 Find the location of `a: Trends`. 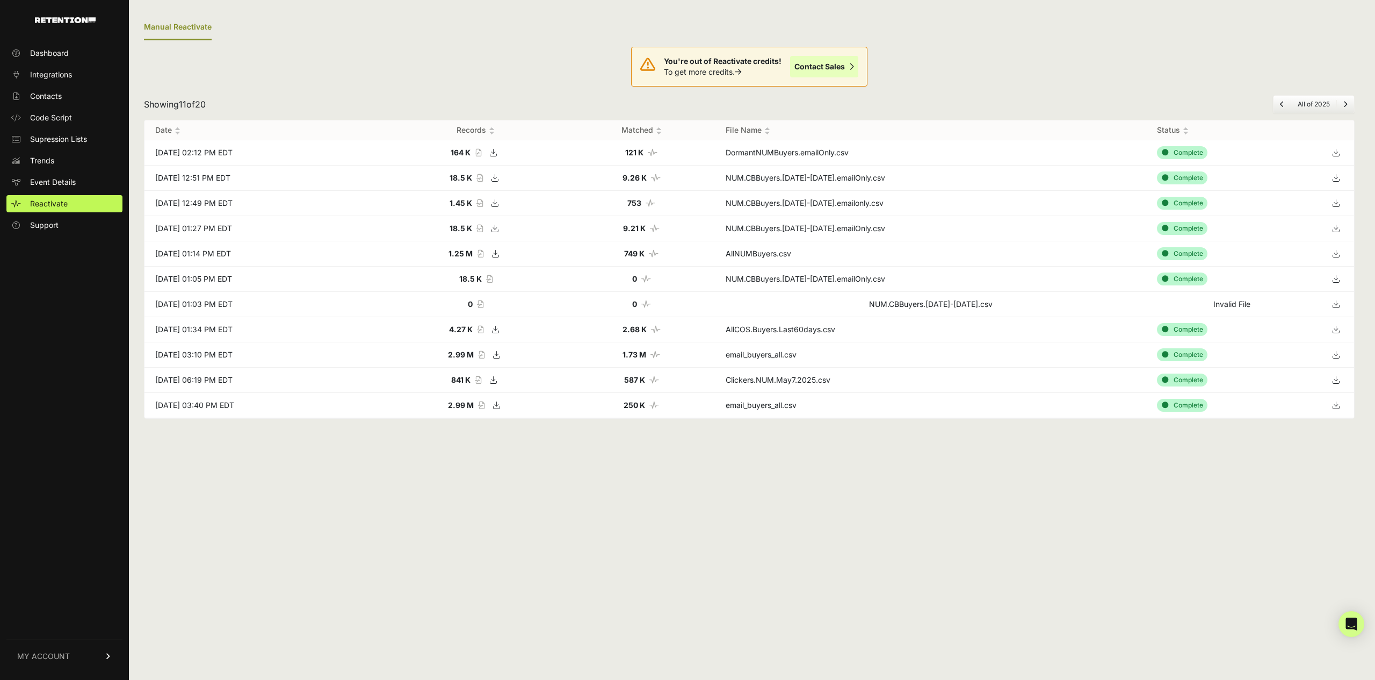

a: Trends is located at coordinates (64, 161).